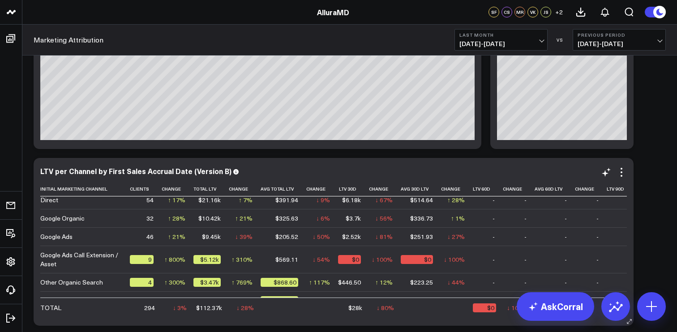 This screenshot has width=677, height=332. What do you see at coordinates (180, 308) in the screenshot?
I see `div: ↓ 3%` at bounding box center [180, 308].